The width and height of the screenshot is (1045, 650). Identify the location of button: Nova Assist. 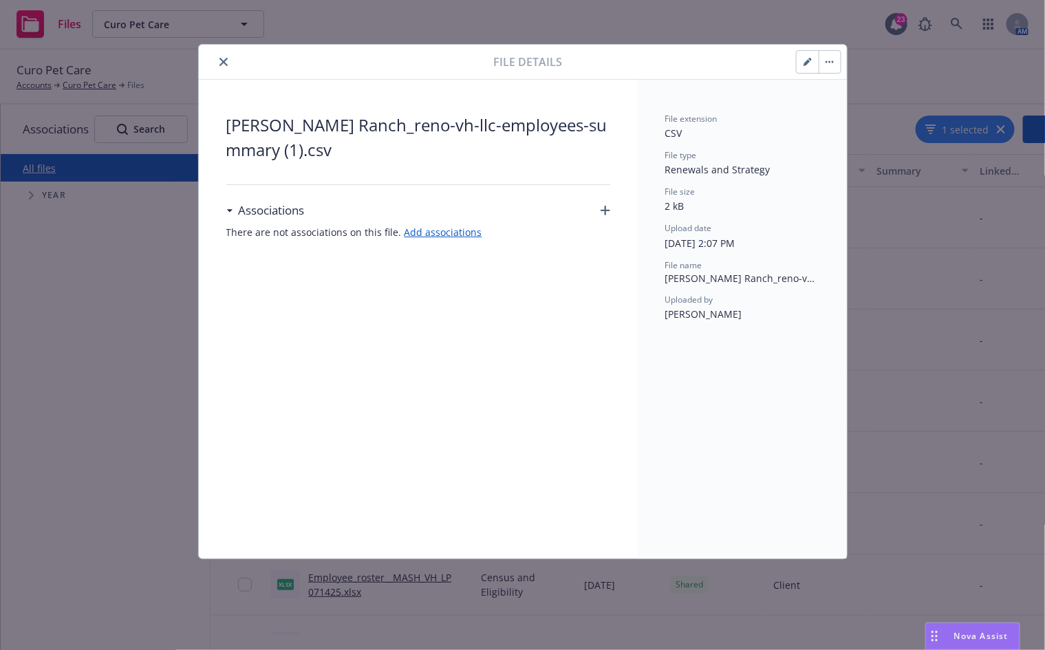
(973, 636).